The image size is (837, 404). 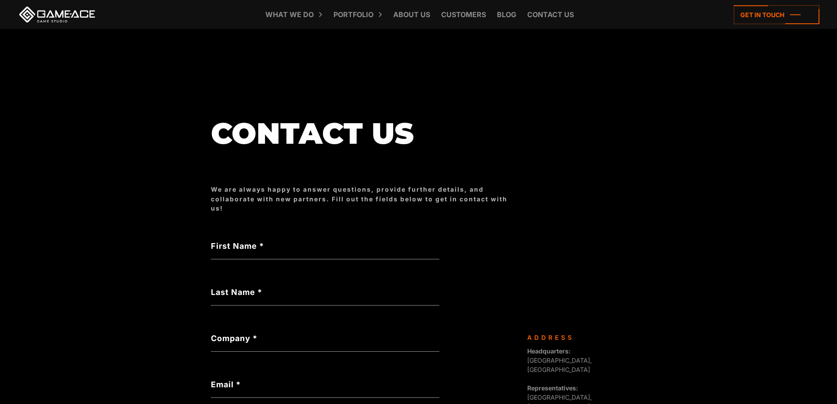 What do you see at coordinates (573, 337) in the screenshot?
I see `div: Address` at bounding box center [573, 337].